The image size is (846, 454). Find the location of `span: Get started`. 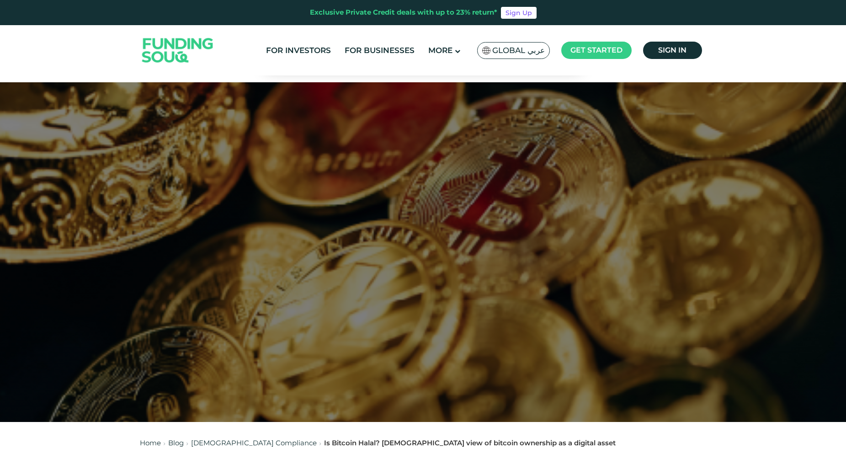

span: Get started is located at coordinates (596, 50).